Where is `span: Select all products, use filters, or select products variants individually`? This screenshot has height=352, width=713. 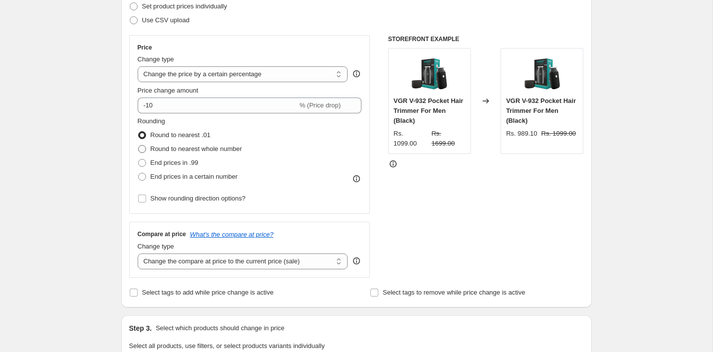 span: Select all products, use filters, or select products variants individually is located at coordinates (227, 346).